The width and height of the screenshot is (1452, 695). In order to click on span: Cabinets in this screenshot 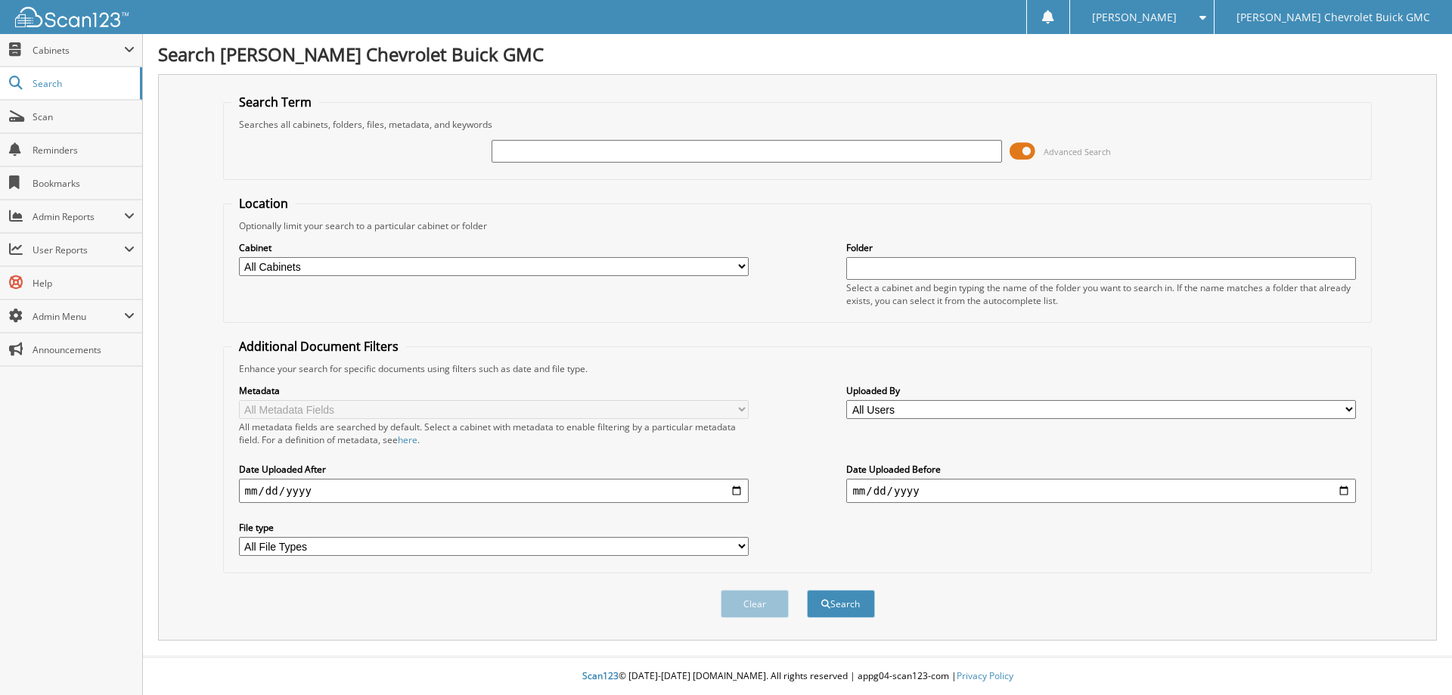, I will do `click(78, 50)`.